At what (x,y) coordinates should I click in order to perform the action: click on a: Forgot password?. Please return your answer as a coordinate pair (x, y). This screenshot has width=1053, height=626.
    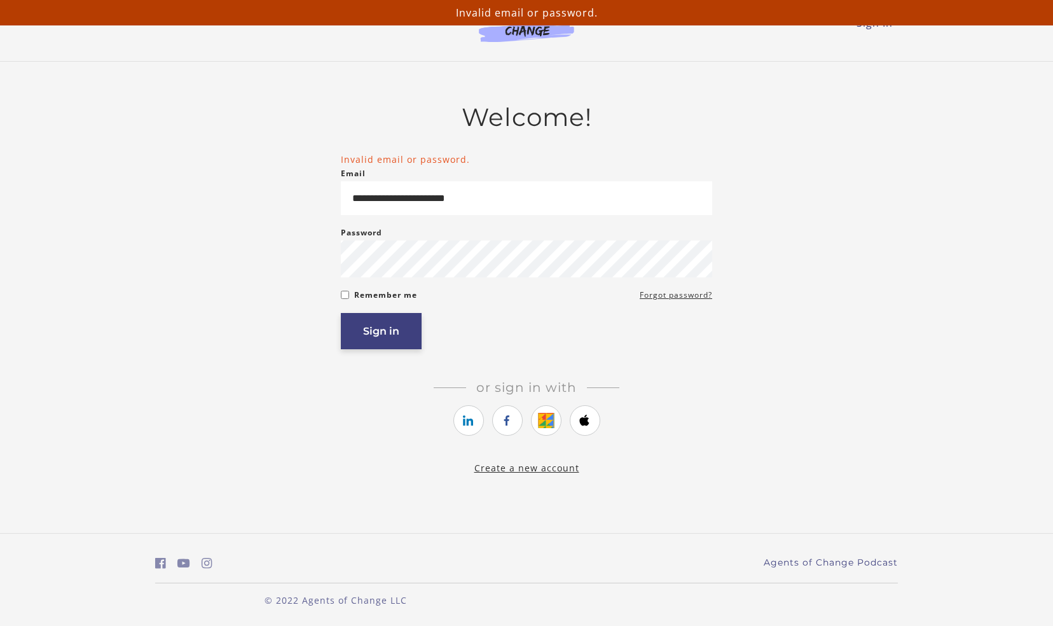
    Looking at the image, I should click on (676, 295).